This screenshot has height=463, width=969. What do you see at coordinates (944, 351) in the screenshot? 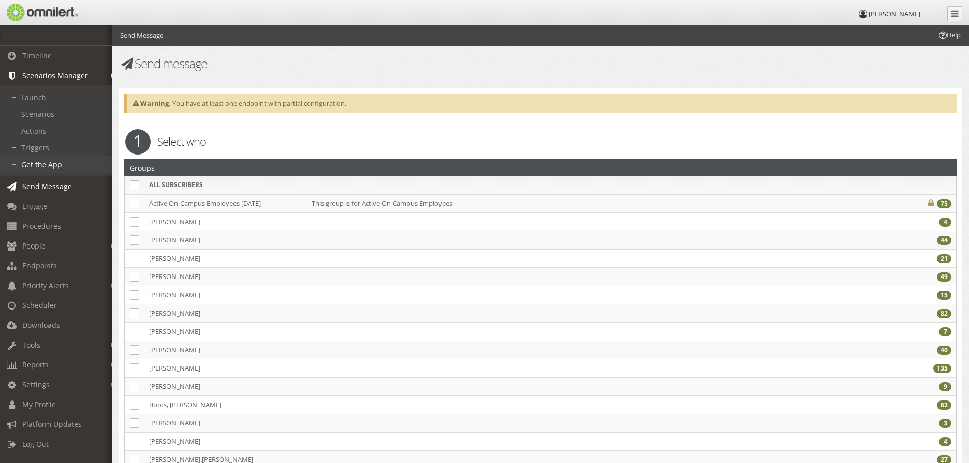
I see `div: 40` at bounding box center [944, 351].